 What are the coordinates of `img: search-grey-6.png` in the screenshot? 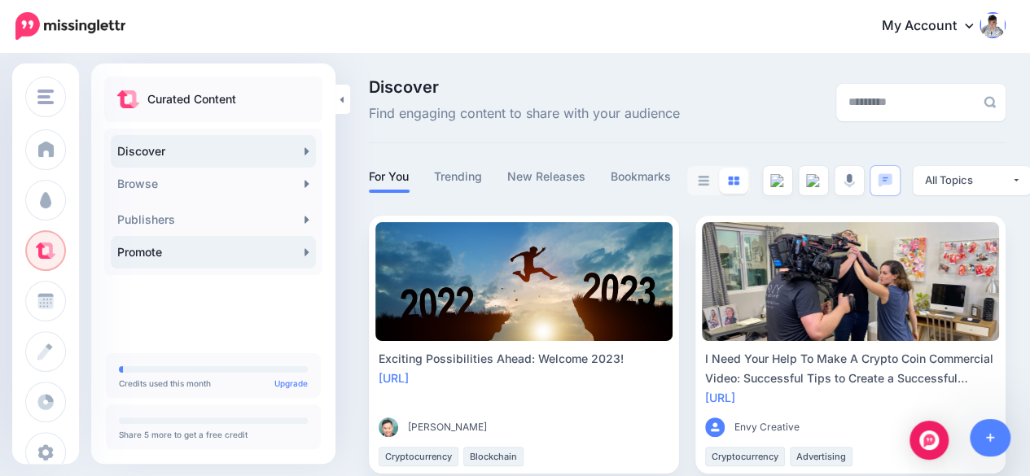 It's located at (989, 102).